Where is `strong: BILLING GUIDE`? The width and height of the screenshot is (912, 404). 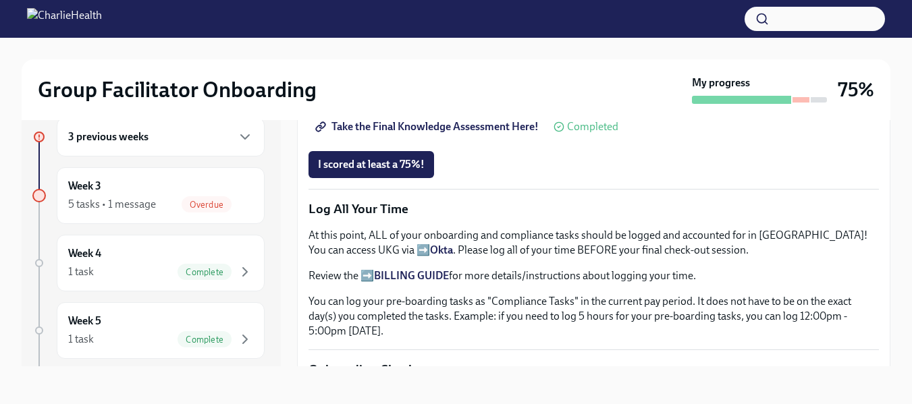 strong: BILLING GUIDE is located at coordinates (411, 275).